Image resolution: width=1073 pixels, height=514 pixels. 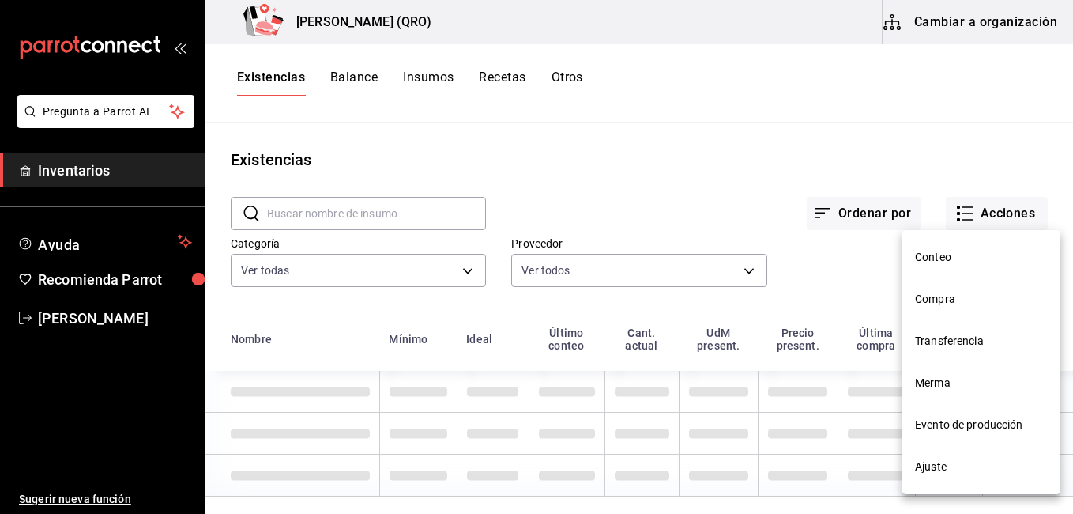 I want to click on span: Merma, so click(x=982, y=383).